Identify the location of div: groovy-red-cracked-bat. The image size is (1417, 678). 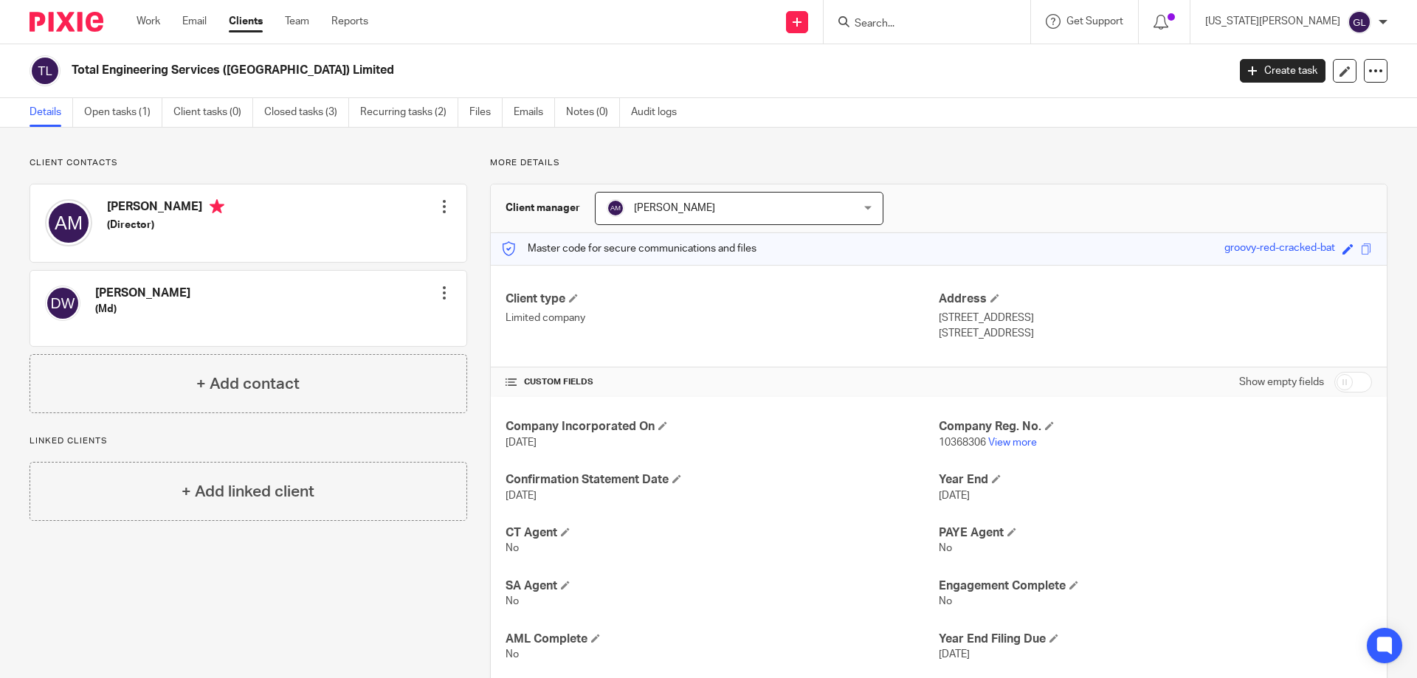
(1280, 249).